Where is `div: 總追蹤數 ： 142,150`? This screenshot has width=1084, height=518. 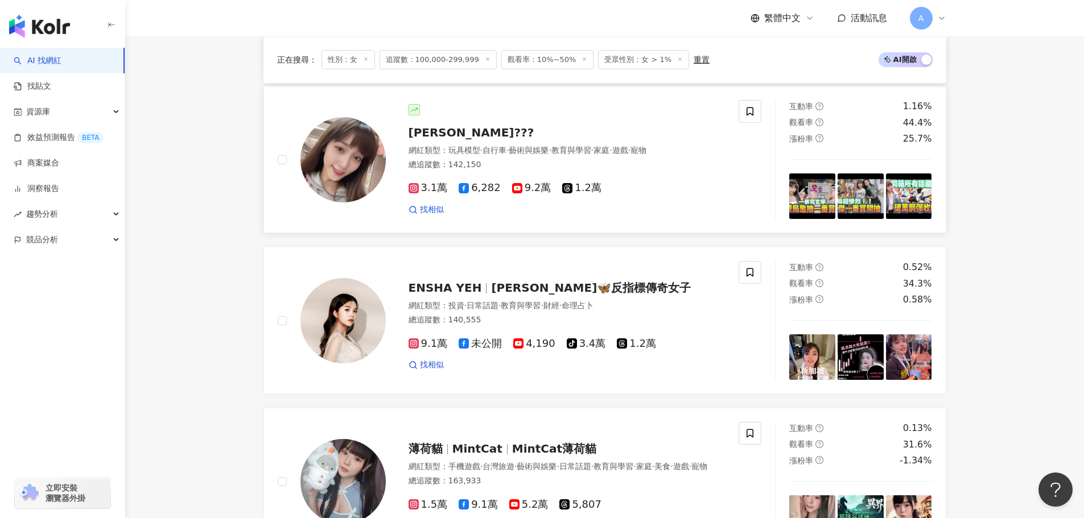 div: 總追蹤數 ： 142,150 is located at coordinates (567, 165).